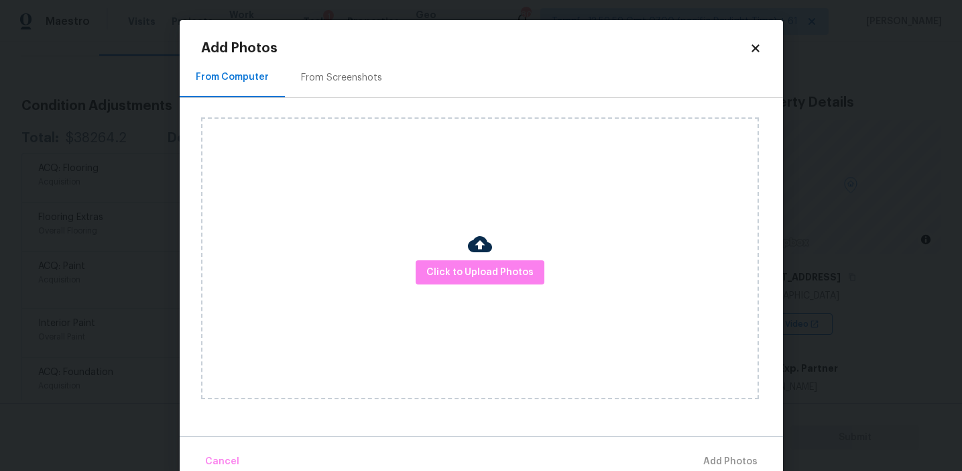 This screenshot has width=962, height=471. I want to click on img: Cloud Upload Icon, so click(480, 244).